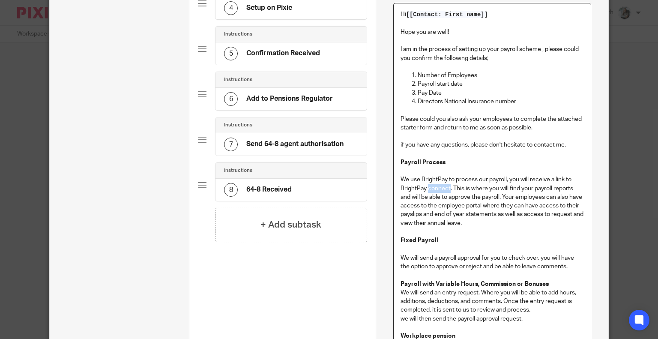  I want to click on div: 8, so click(231, 190).